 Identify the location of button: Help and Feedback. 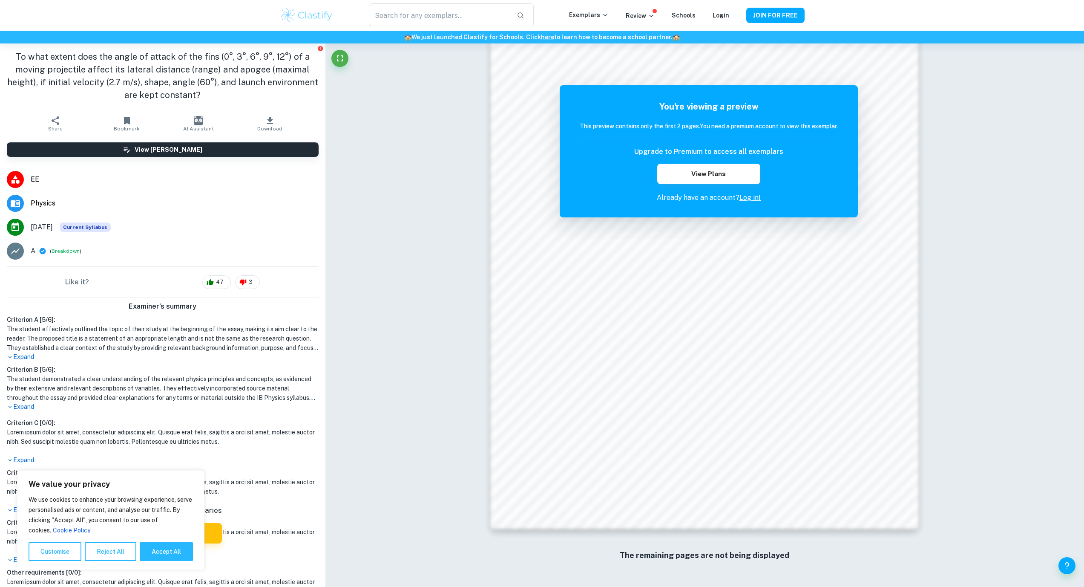
(1067, 565).